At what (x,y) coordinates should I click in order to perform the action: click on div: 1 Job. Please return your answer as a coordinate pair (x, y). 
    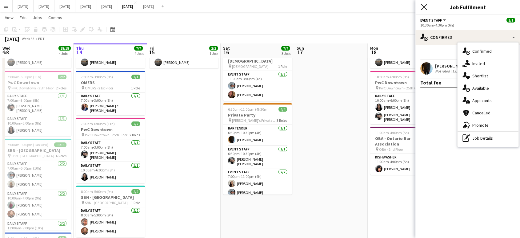
    Looking at the image, I should click on (214, 53).